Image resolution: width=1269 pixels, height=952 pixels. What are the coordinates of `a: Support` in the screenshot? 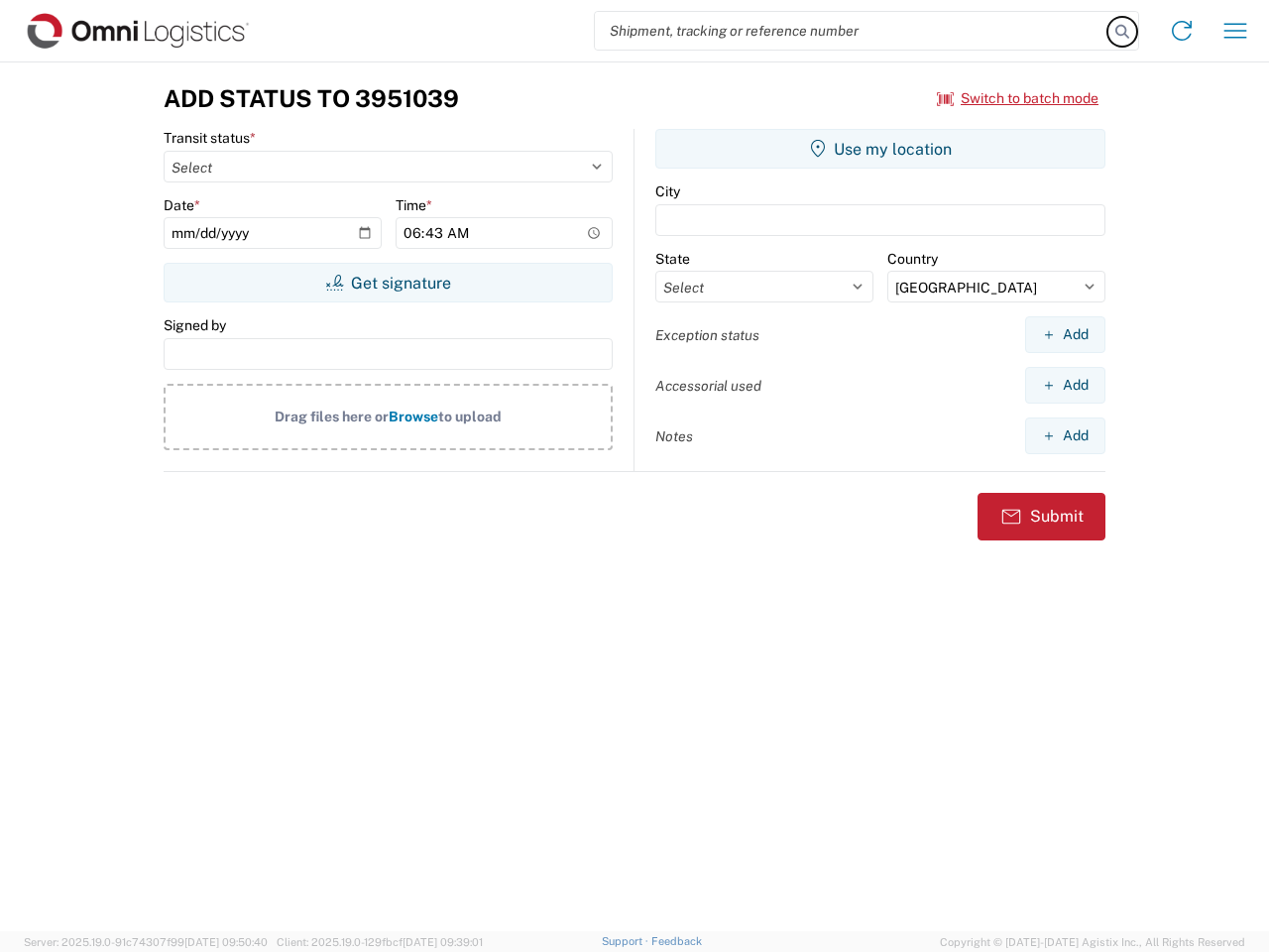 It's located at (626, 941).